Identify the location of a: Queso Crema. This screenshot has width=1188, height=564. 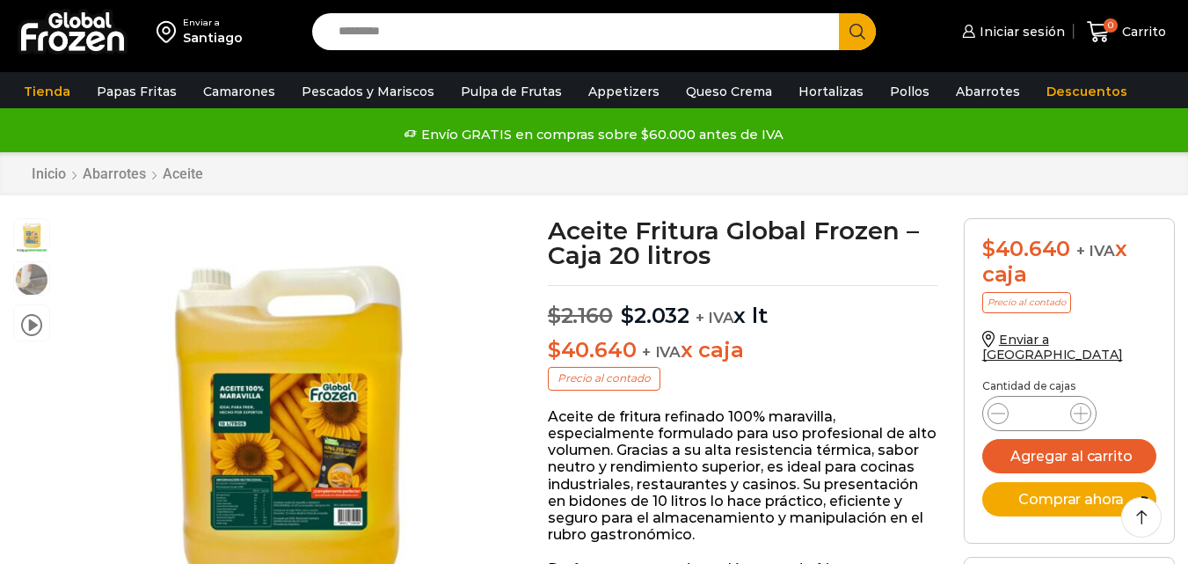
(729, 91).